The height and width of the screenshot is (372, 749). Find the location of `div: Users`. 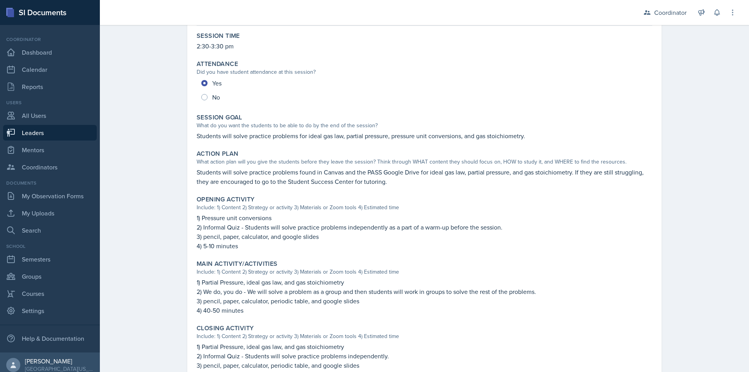

div: Users is located at coordinates (50, 103).